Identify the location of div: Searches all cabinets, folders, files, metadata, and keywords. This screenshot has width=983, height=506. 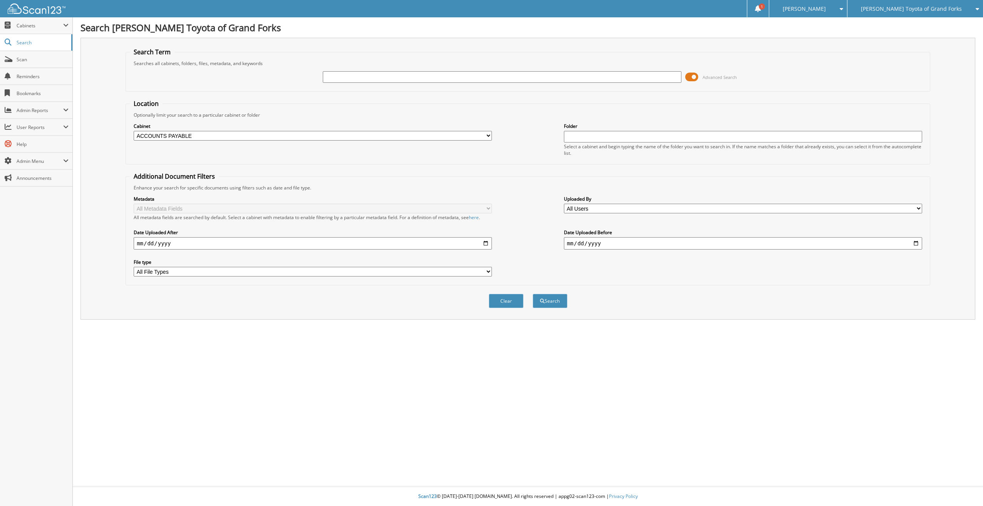
(528, 63).